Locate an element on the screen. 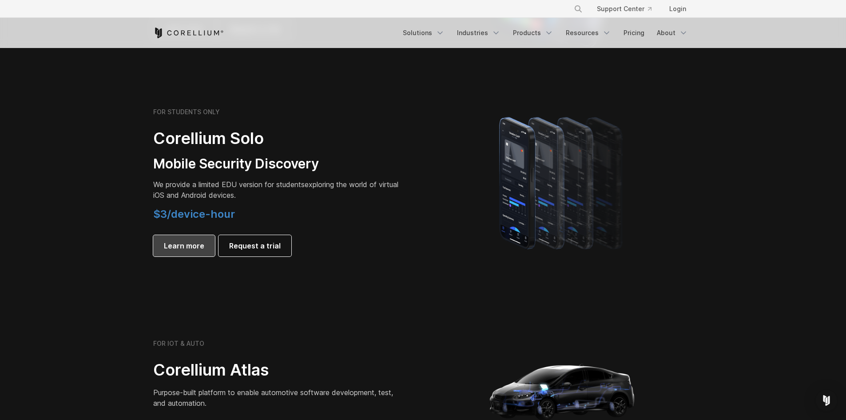 The image size is (846, 420). h6: FOR IOT & AUTO is located at coordinates (178, 343).